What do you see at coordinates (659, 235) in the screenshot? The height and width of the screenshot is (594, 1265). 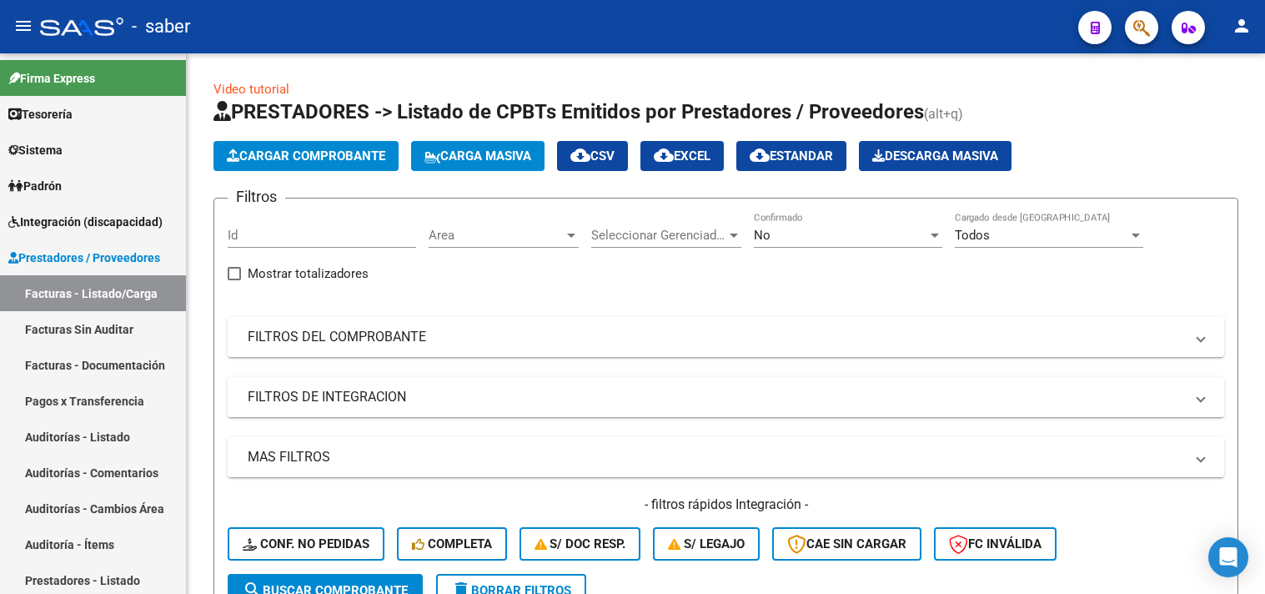 I see `span: Seleccionar Gerenciador` at bounding box center [659, 235].